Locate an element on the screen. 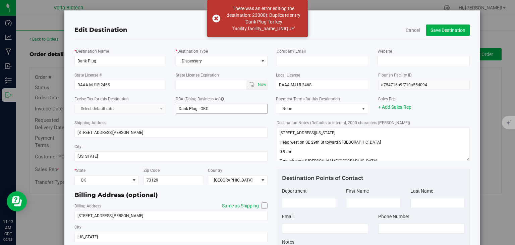  input: Format: (999) 999-9999 is located at coordinates (421, 228).